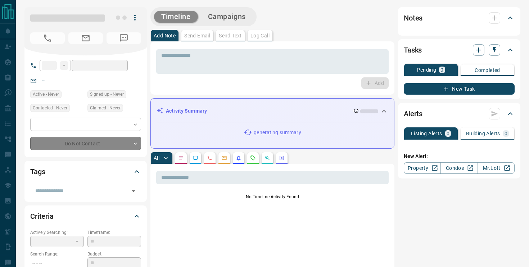 Image resolution: width=529 pixels, height=267 pixels. I want to click on p: No Timeline Activity Found, so click(272, 197).